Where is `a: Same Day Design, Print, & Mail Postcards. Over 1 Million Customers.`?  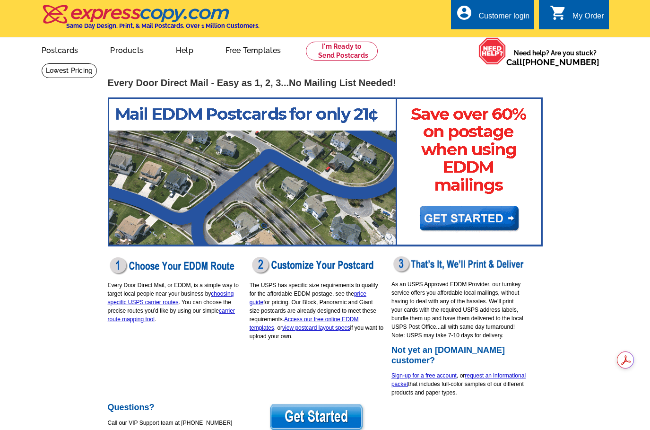 a: Same Day Design, Print, & Mail Postcards. Over 1 Million Customers. is located at coordinates (150, 20).